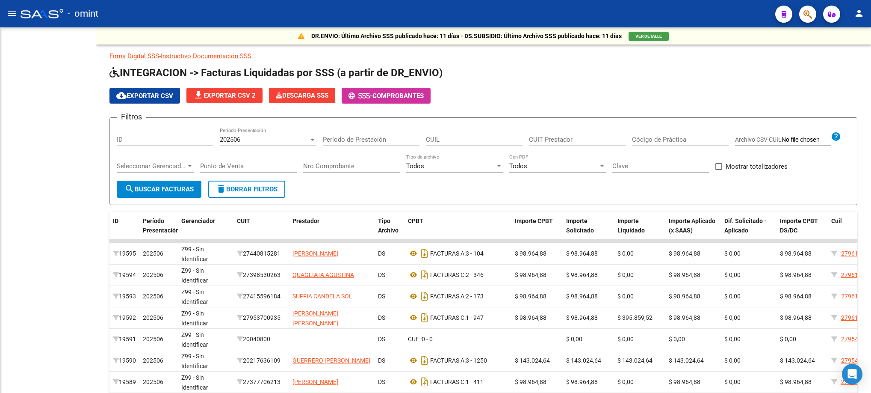 This screenshot has width=871, height=393. I want to click on datatable-header-cell: Importe CPBT DS/DC, so click(802, 230).